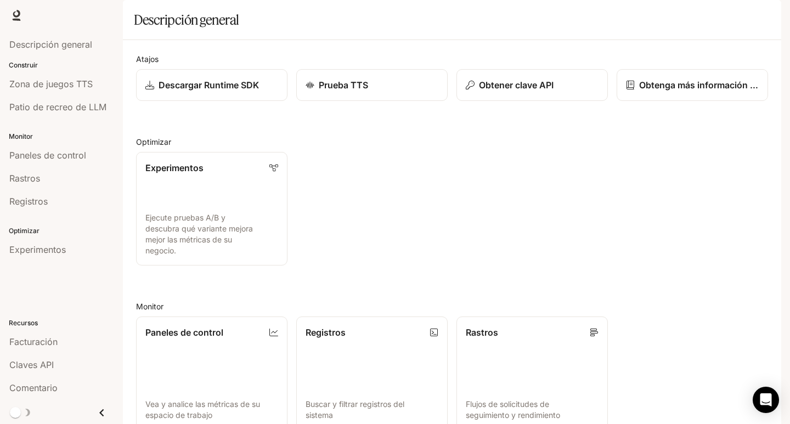 The width and height of the screenshot is (790, 424). Describe the element at coordinates (199, 234) in the screenshot. I see `font: Ejecute pruebas A/B y descubra qué variante mejora mejor las métricas de su negocio.` at that location.